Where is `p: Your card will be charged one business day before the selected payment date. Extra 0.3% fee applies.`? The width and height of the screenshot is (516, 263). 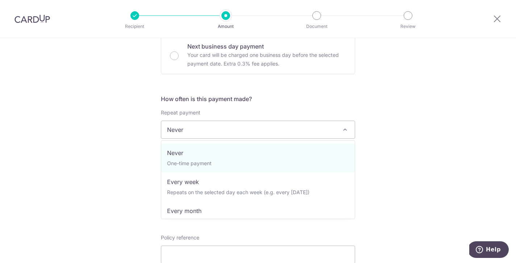 p: Your card will be charged one business day before the selected payment date. Extra 0.3% fee applies. is located at coordinates (267, 59).